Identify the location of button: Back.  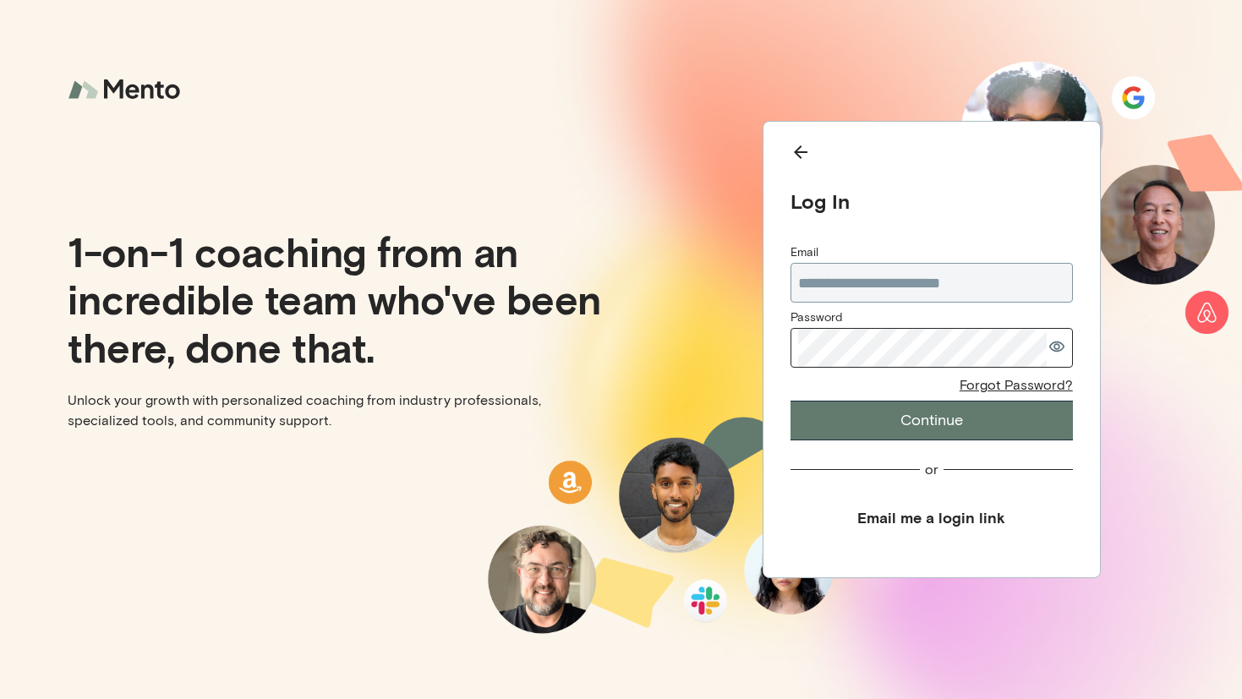
(932, 155).